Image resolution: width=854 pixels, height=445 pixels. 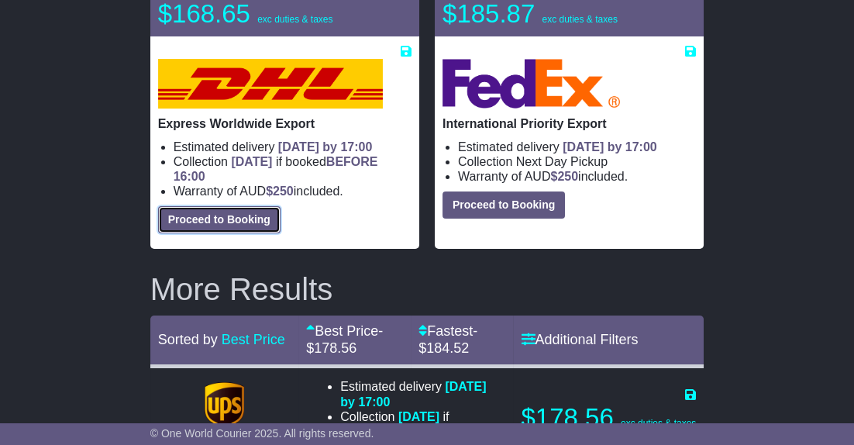 I want to click on a: Additional Filters, so click(x=579, y=339).